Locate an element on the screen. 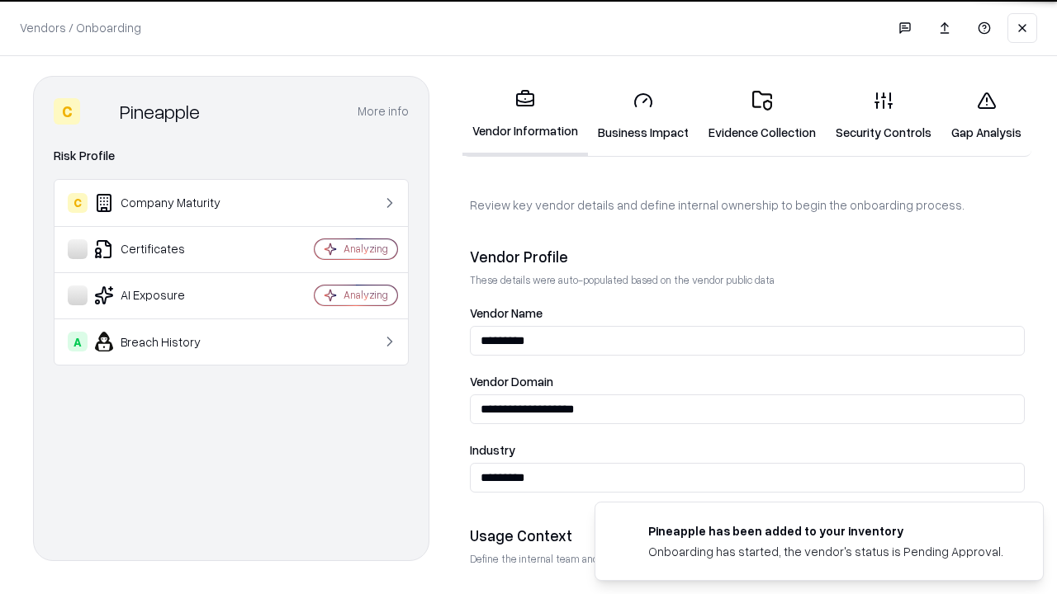 Image resolution: width=1057 pixels, height=594 pixels. label: Vendor Name is located at coordinates (747, 313).